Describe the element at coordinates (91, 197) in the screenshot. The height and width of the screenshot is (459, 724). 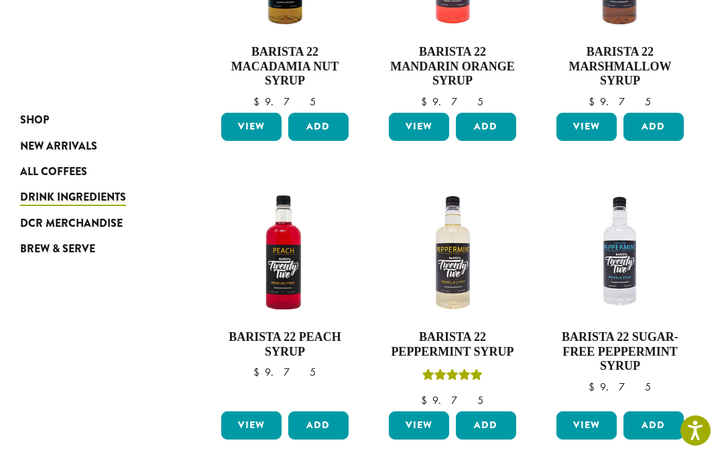
I see `a: Drink Ingredients` at that location.